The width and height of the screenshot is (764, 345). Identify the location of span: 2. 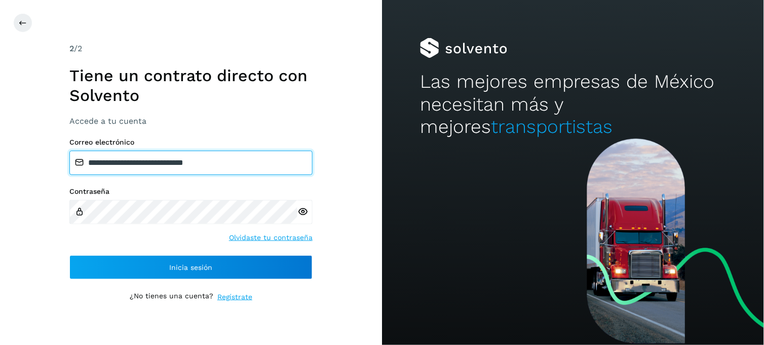
(71, 48).